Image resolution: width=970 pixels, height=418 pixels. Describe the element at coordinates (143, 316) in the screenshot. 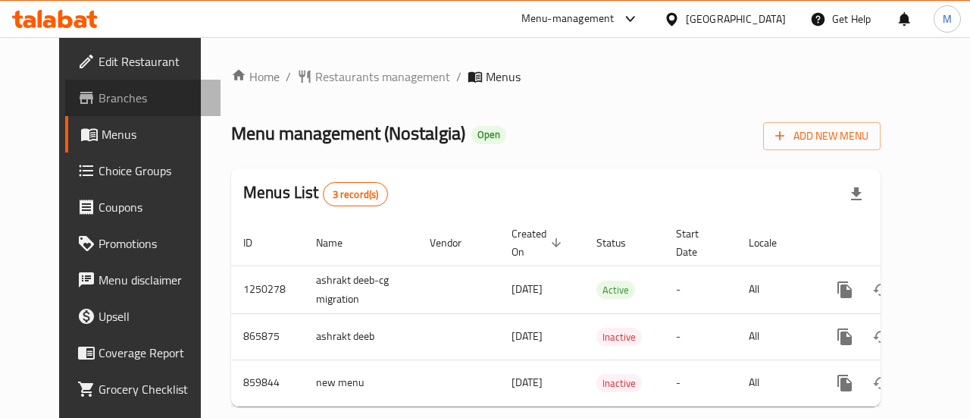

I see `a: Upsell` at that location.